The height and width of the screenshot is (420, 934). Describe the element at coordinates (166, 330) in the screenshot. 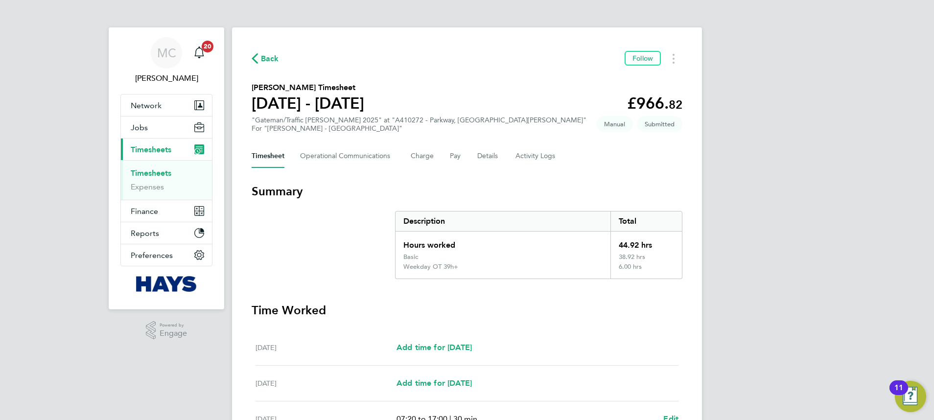

I see `a: Powered byEngage` at that location.